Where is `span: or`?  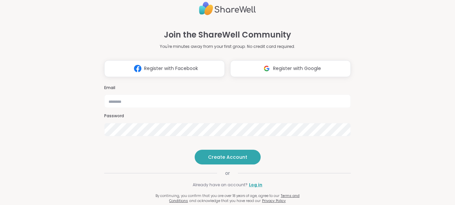
span: or is located at coordinates (227, 173).